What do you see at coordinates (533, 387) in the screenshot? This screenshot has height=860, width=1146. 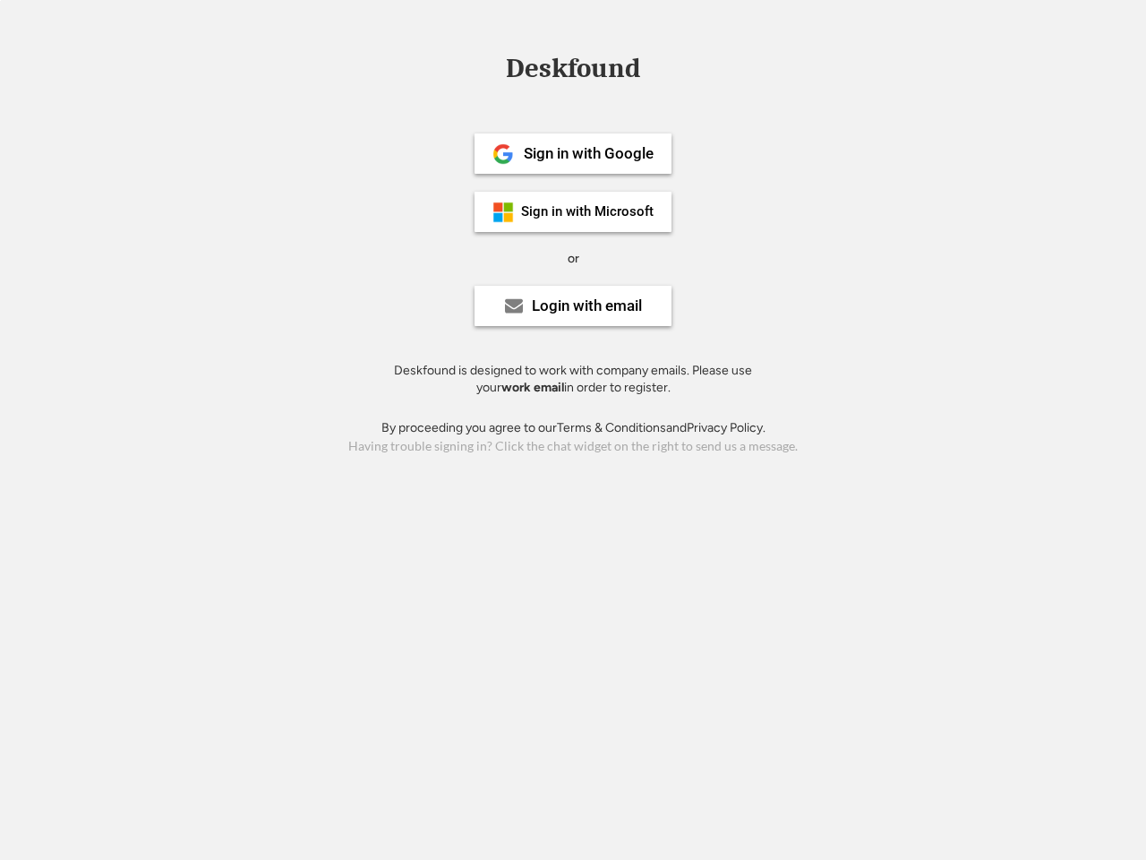 I see `strong: work email` at bounding box center [533, 387].